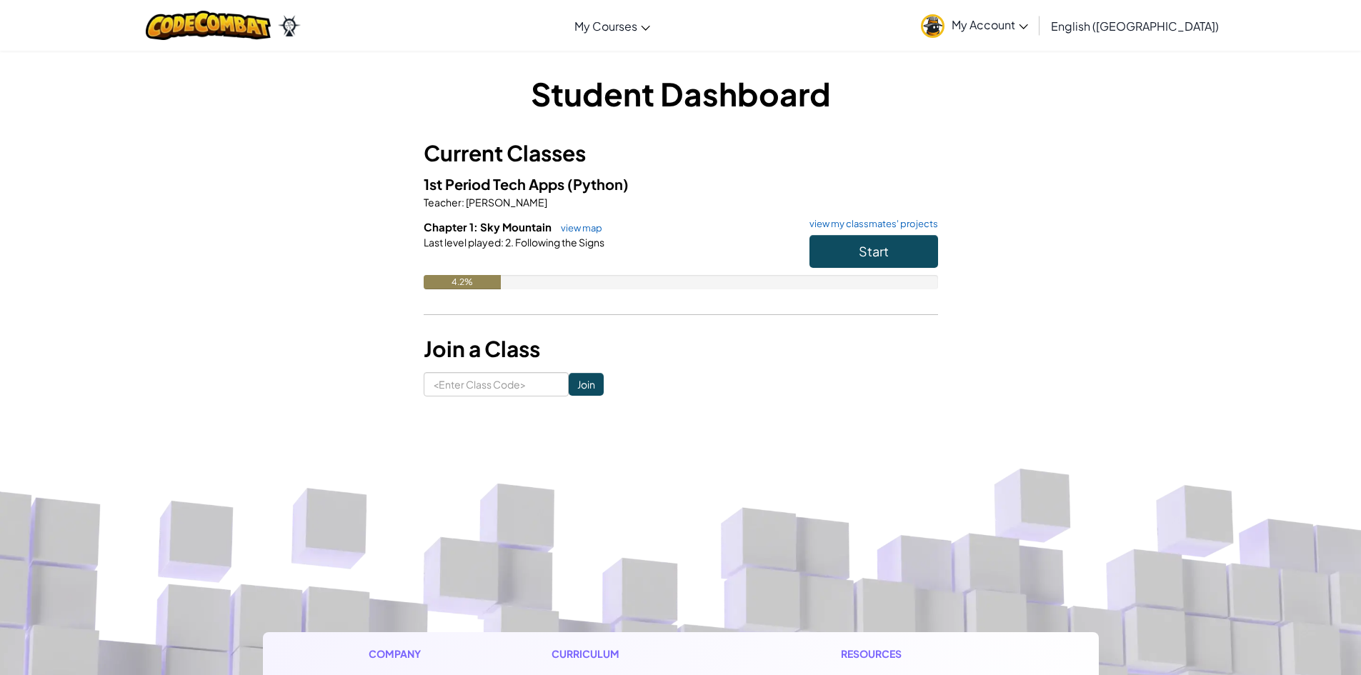 The image size is (1361, 675). I want to click on a: view map, so click(578, 228).